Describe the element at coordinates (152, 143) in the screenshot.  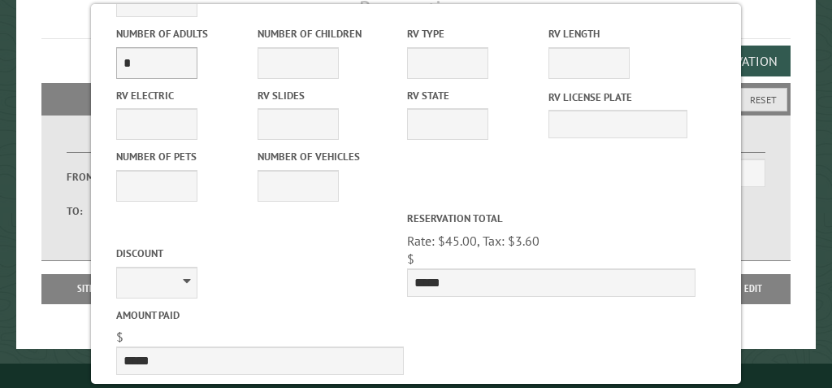
I see `label: Dates` at that location.